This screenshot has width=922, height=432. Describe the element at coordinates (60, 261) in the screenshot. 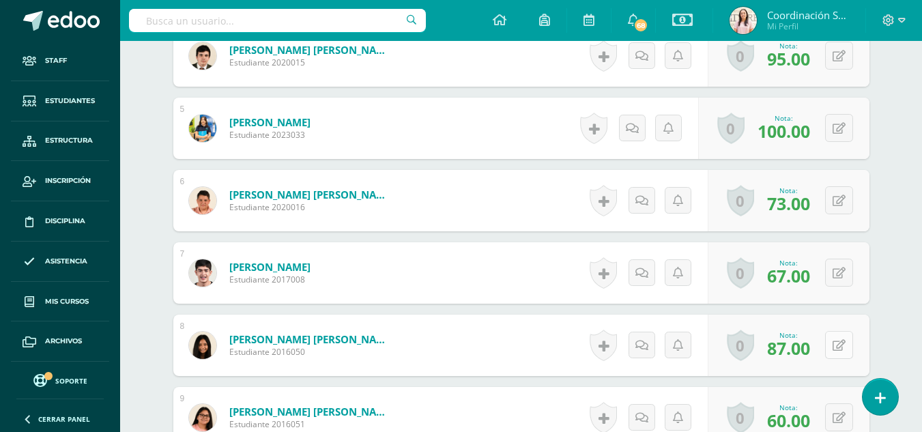

I see `a: Asistencia` at that location.